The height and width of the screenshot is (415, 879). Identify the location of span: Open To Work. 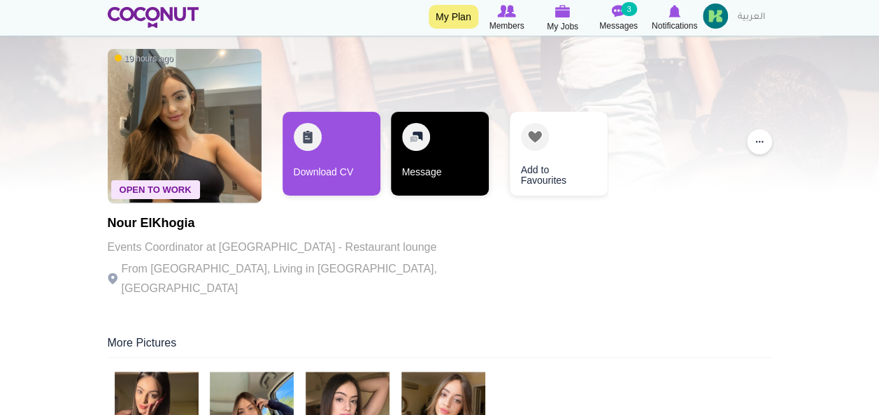
(155, 189).